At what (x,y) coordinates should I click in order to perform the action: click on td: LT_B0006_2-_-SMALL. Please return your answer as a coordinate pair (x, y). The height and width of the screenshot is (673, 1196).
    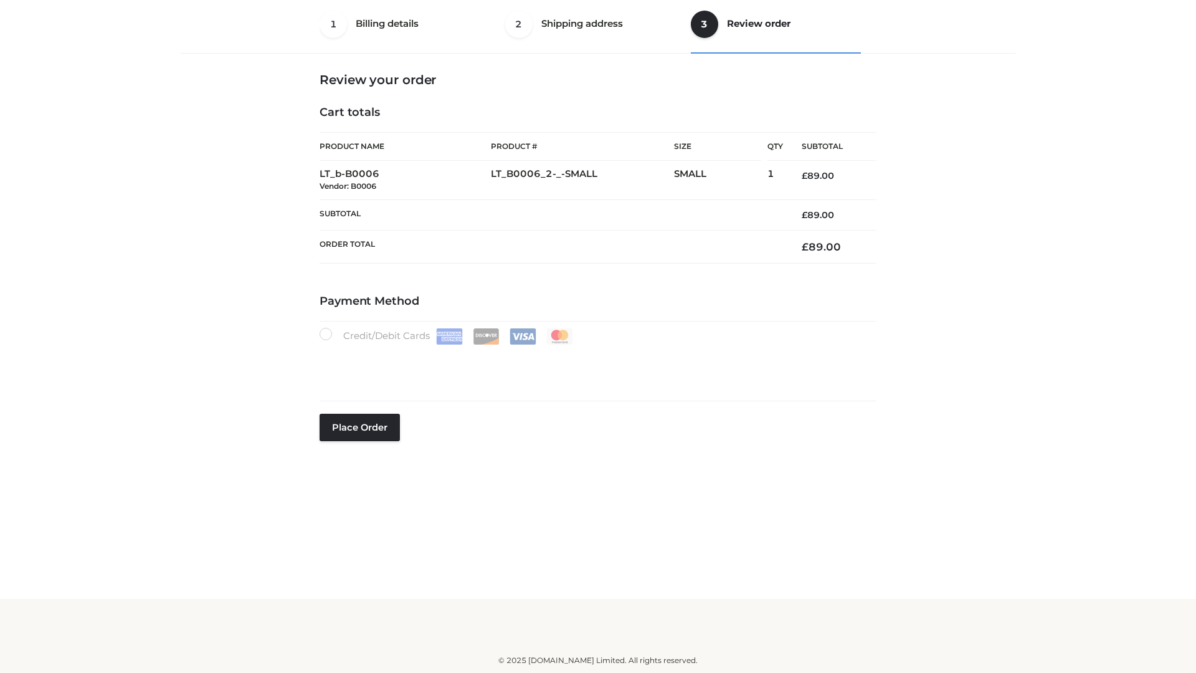
    Looking at the image, I should click on (583, 180).